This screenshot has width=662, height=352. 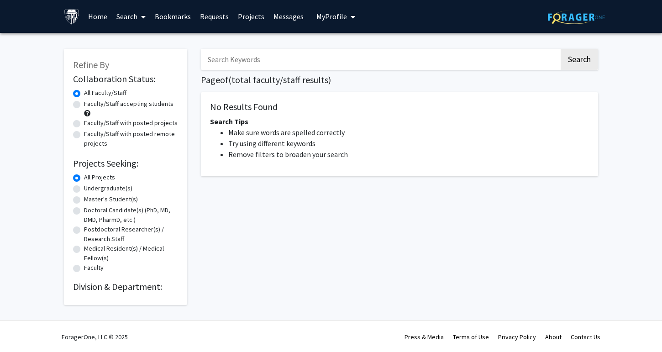 What do you see at coordinates (94, 268) in the screenshot?
I see `label: Faculty` at bounding box center [94, 268].